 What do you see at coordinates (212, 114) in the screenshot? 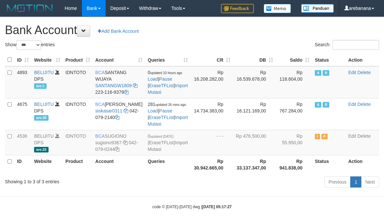
I see `td: Rp 14.734.383,00` at bounding box center [212, 114].